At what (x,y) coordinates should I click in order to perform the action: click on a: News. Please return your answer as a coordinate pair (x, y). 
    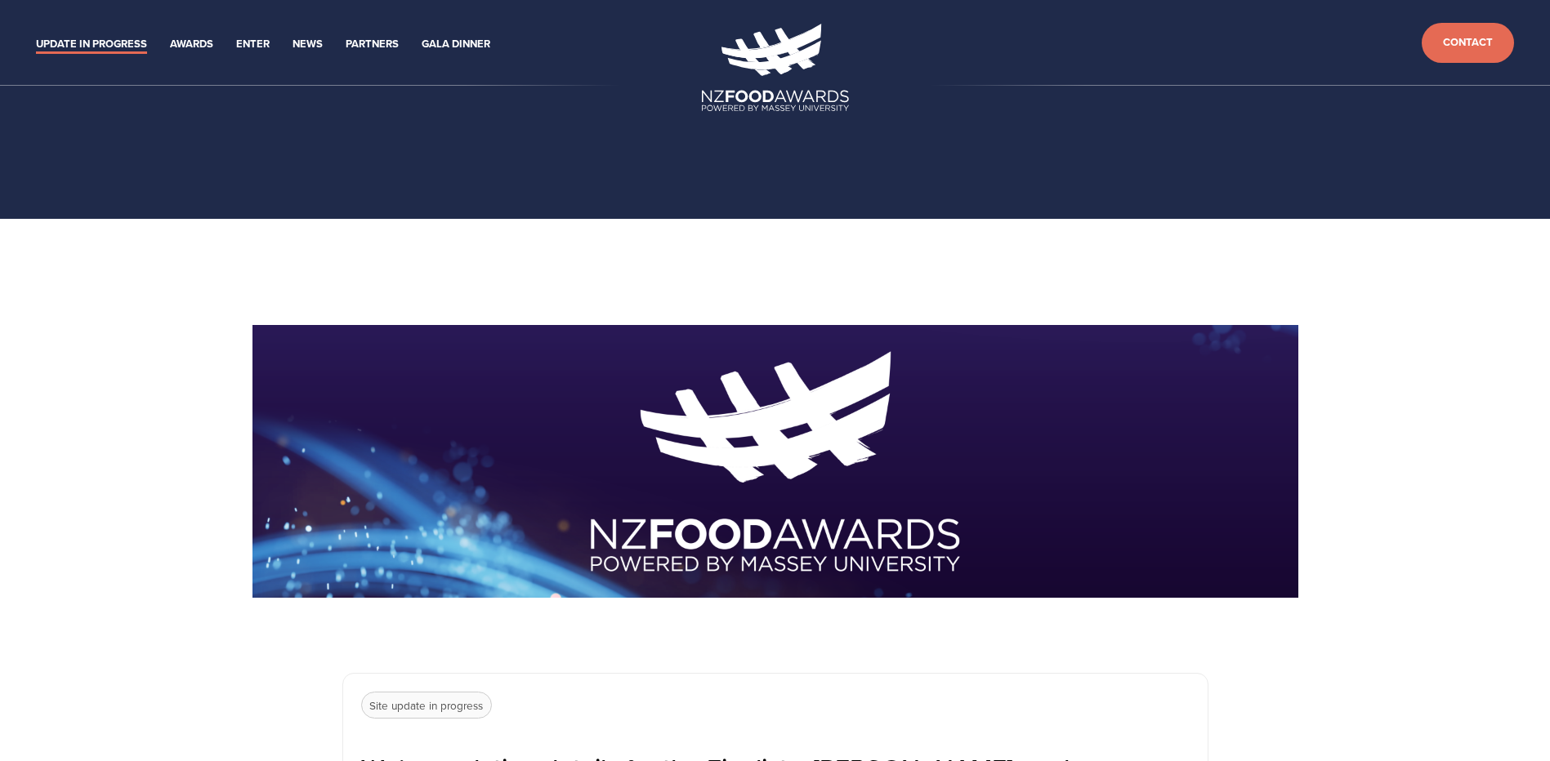
    Looking at the image, I should click on (307, 44).